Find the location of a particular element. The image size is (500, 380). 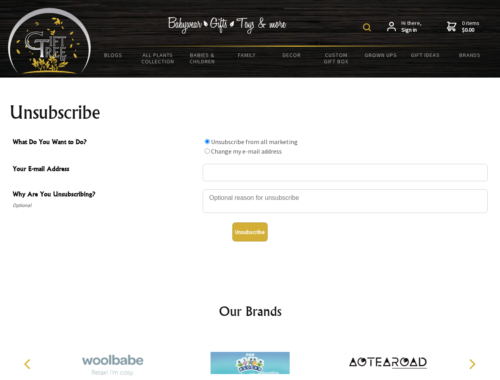

a: Babies & Children is located at coordinates (202, 58).